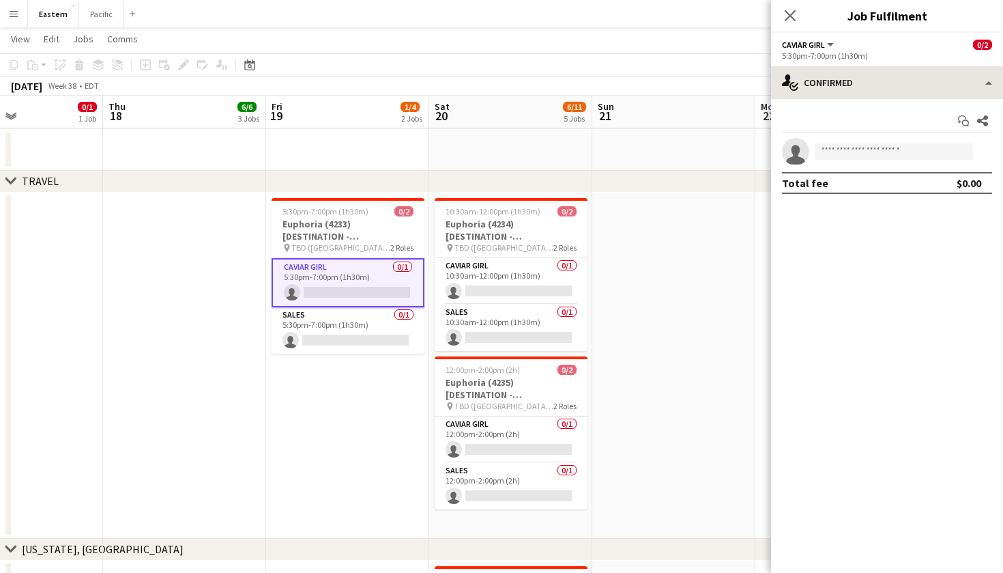 The image size is (1003, 573). What do you see at coordinates (348, 330) in the screenshot?
I see `app-card-role: Sales0/15:30pm-7:00pm (1h30m)` at bounding box center [348, 330].